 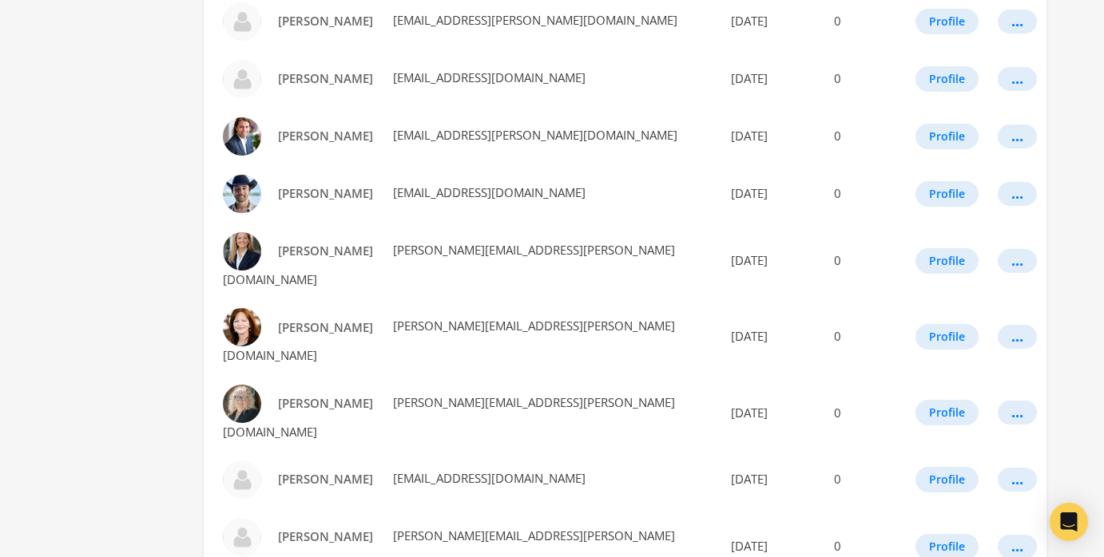 I want to click on img: Ahna Kollar profile, so click(x=242, y=22).